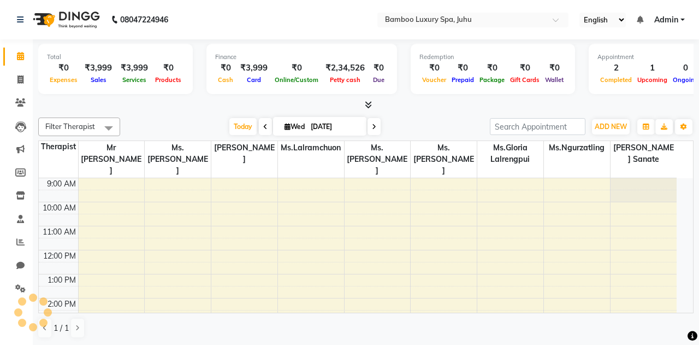  I want to click on div: Redemption, so click(493, 57).